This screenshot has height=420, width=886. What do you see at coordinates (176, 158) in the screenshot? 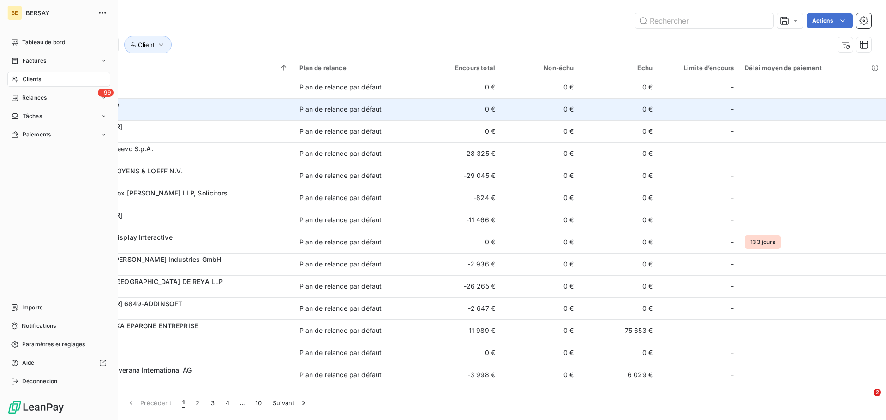
I see `span: CREEVOSPA` at bounding box center [176, 158].